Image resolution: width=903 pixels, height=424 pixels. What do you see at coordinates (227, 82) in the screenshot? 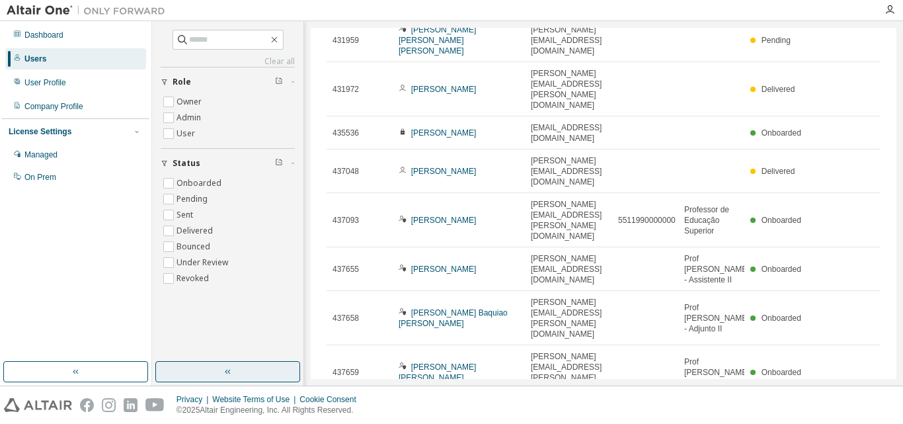
I see `button: Role` at bounding box center [227, 82].